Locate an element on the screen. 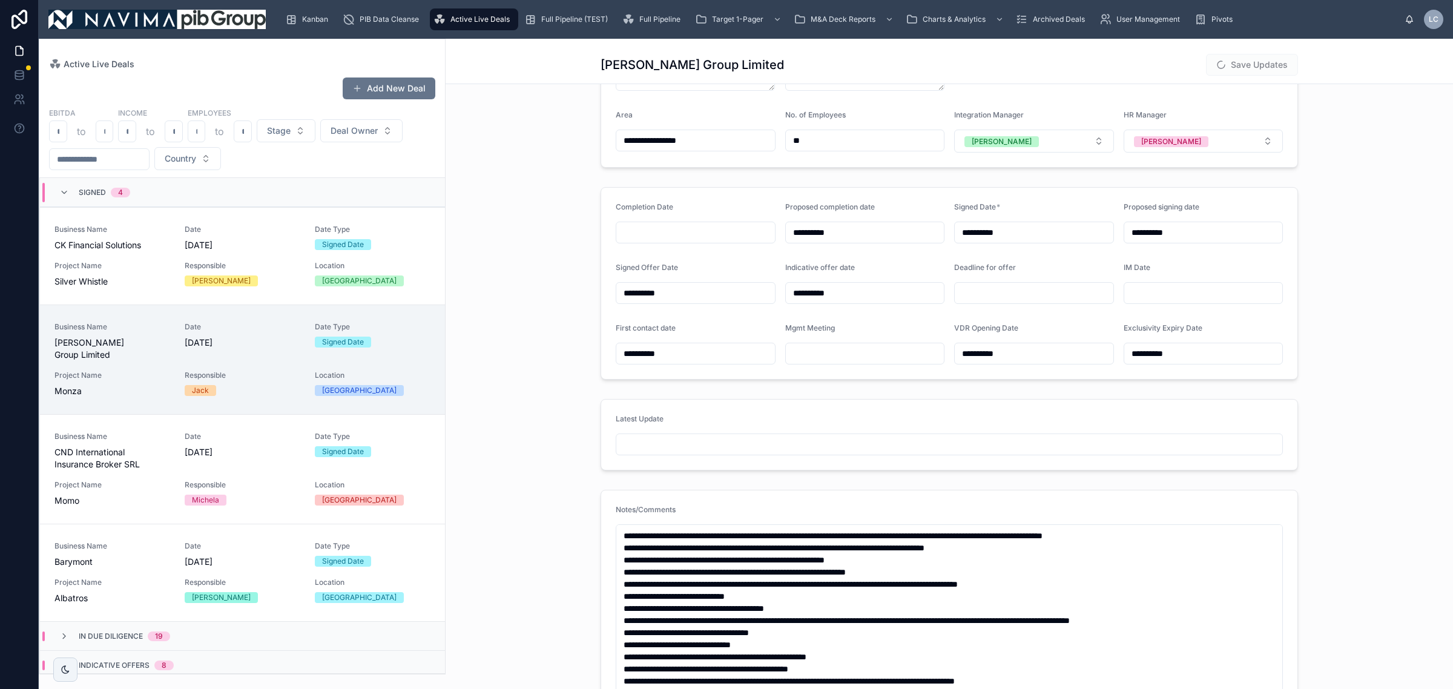 The width and height of the screenshot is (1453, 689). span: Proposed completion date is located at coordinates (830, 206).